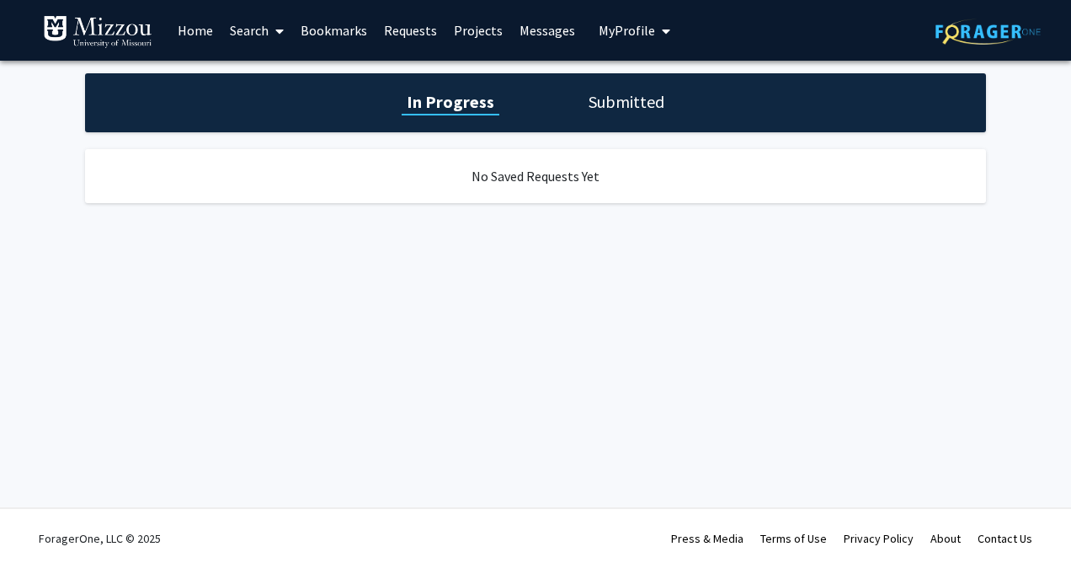 The height and width of the screenshot is (568, 1071). What do you see at coordinates (410, 30) in the screenshot?
I see `a: Requests` at bounding box center [410, 30].